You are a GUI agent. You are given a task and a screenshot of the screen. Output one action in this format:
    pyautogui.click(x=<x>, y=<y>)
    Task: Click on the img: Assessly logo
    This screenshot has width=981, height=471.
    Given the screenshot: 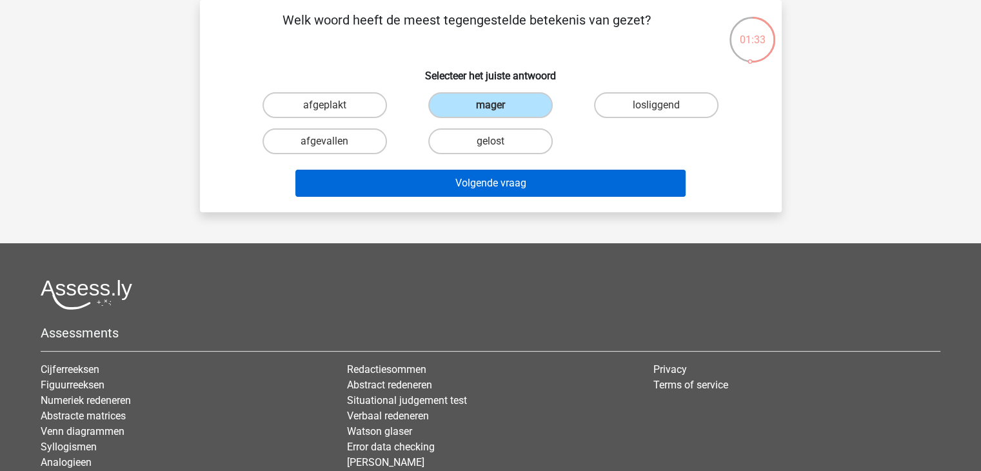 What is the action you would take?
    pyautogui.click(x=86, y=294)
    